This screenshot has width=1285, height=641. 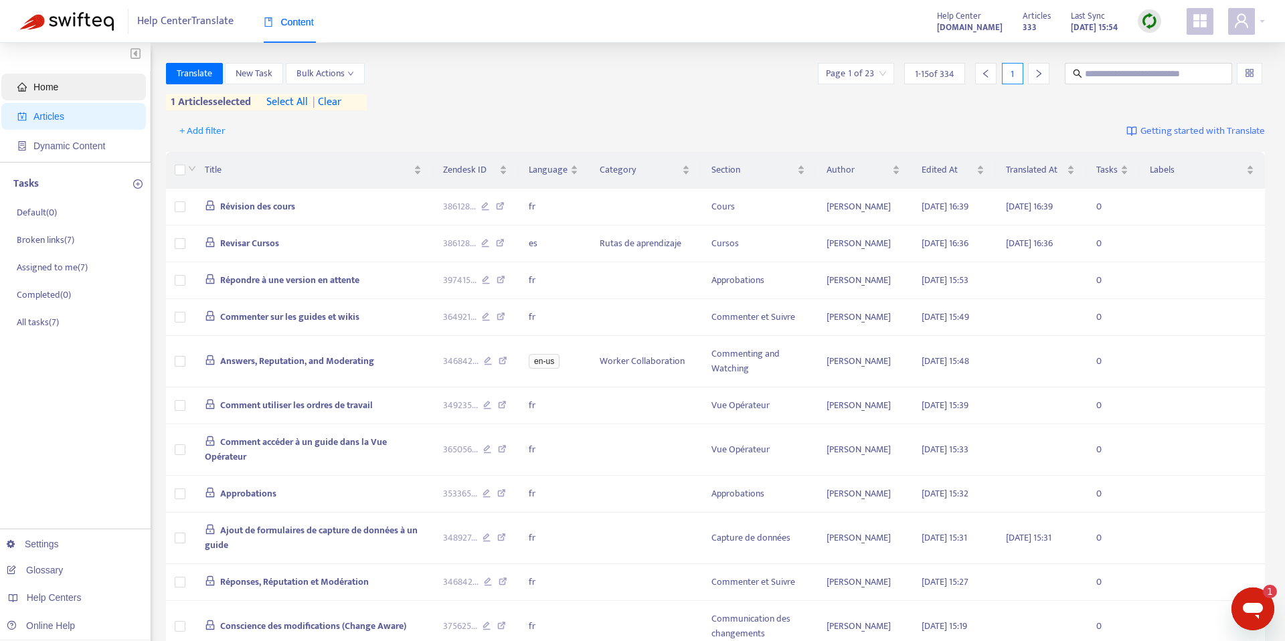 What do you see at coordinates (544, 361) in the screenshot?
I see `span: en-us` at bounding box center [544, 361].